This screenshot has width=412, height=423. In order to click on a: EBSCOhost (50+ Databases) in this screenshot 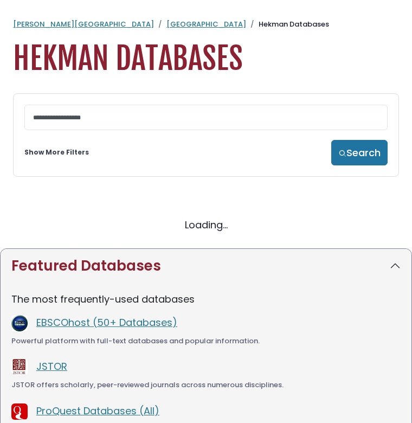, I will do `click(107, 322)`.